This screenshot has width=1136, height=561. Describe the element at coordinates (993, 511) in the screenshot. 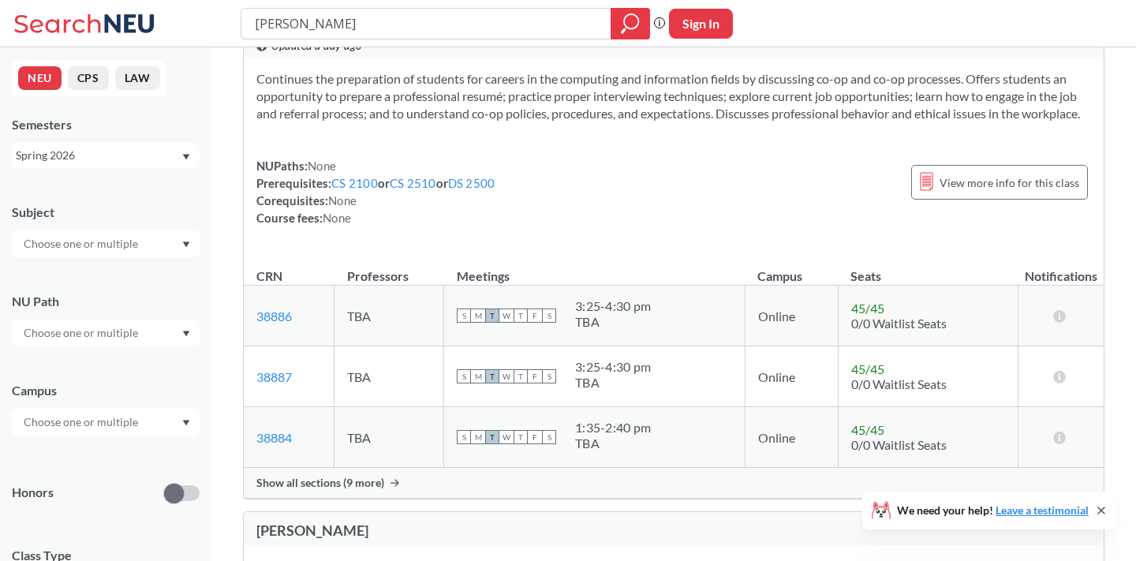

I see `span: We need your help!` at that location.